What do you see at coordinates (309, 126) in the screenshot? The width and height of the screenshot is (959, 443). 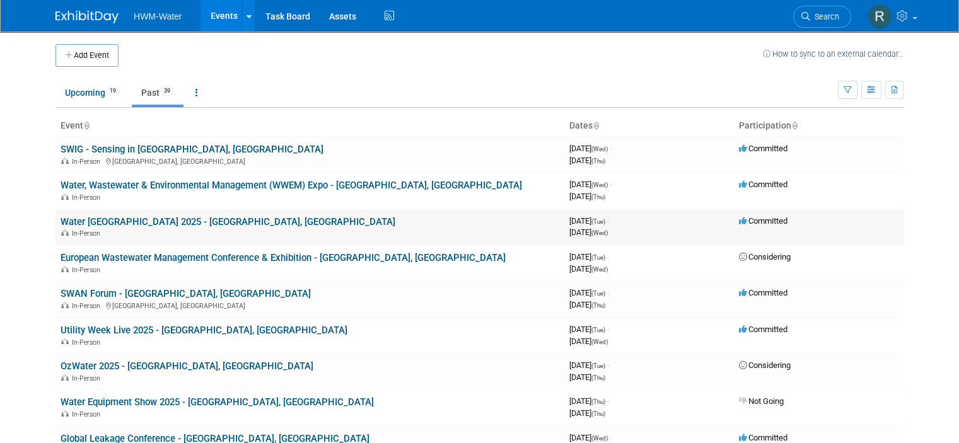 I see `th: Event` at bounding box center [309, 126].